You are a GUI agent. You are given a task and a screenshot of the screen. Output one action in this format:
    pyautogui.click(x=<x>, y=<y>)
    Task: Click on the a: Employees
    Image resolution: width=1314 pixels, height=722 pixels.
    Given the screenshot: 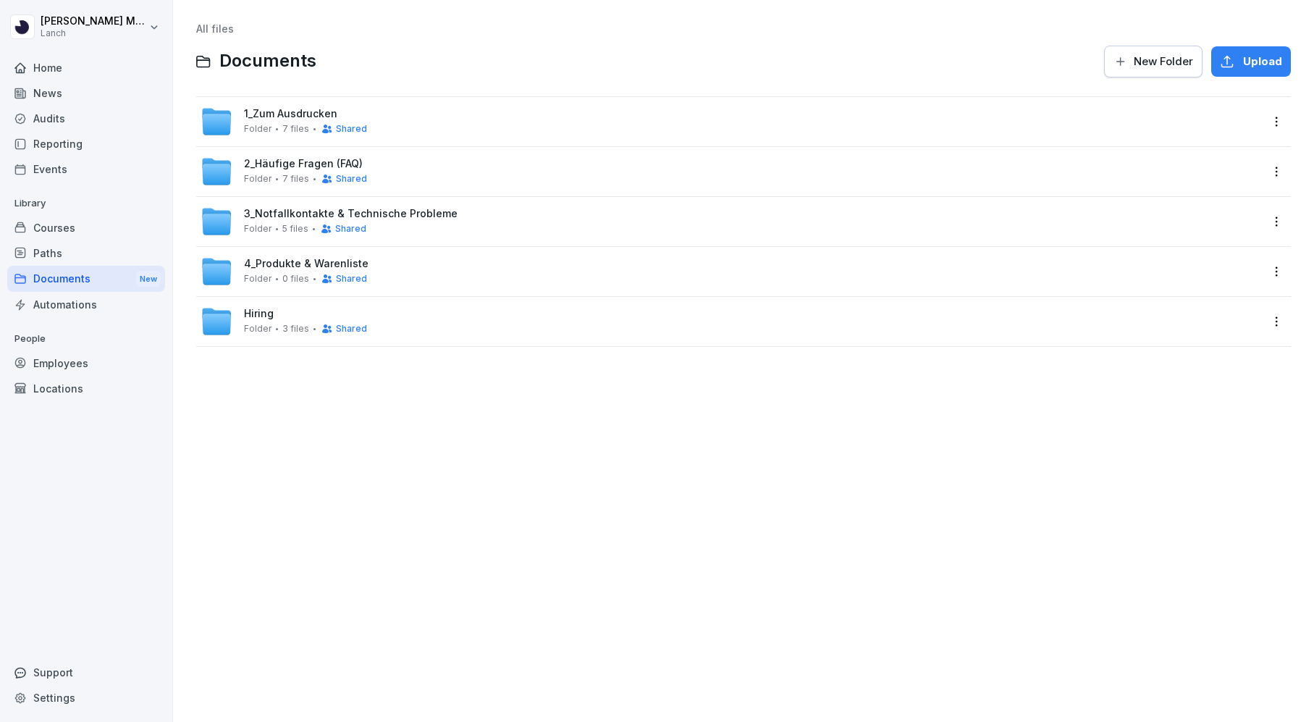 What is the action you would take?
    pyautogui.click(x=86, y=363)
    